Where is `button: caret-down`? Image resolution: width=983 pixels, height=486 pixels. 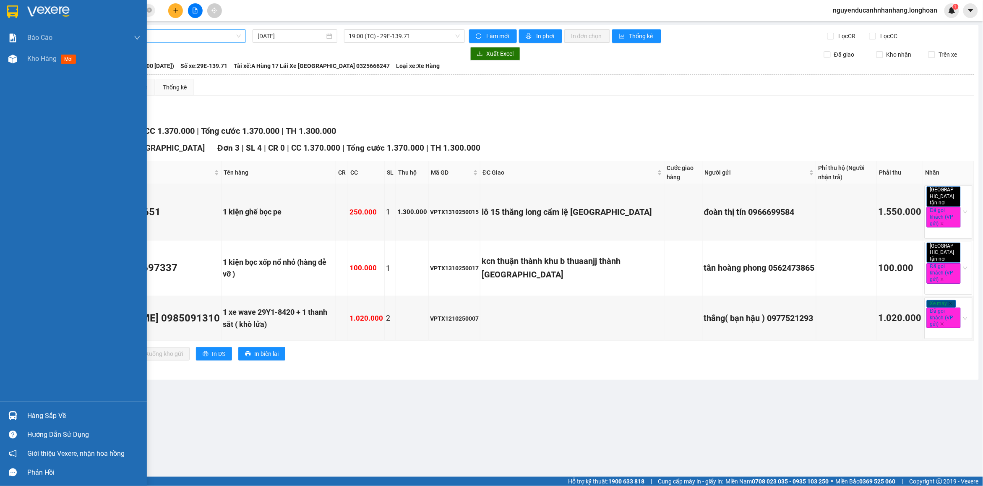
button: caret-down is located at coordinates (970, 10).